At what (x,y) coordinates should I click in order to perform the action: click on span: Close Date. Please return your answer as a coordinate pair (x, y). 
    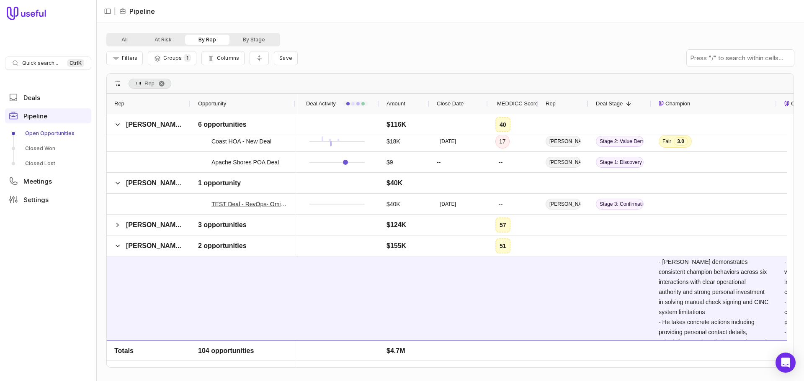
    Looking at the image, I should click on (450, 104).